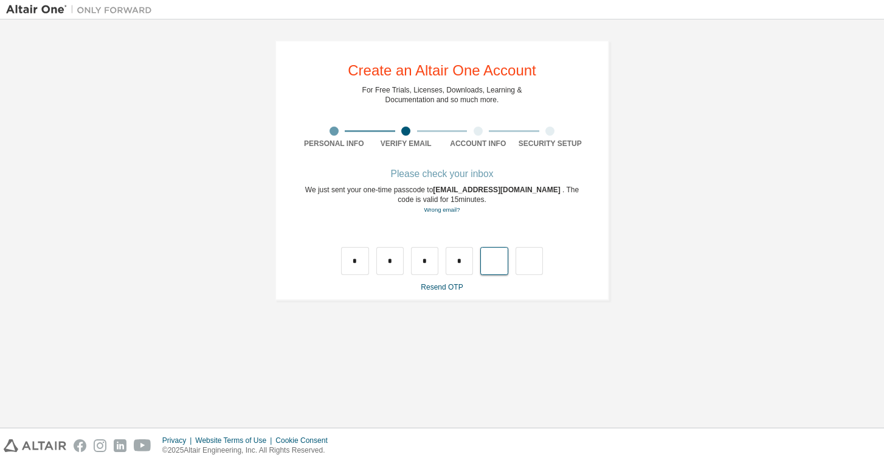 The height and width of the screenshot is (463, 884). I want to click on img: altair_logo.svg, so click(35, 445).